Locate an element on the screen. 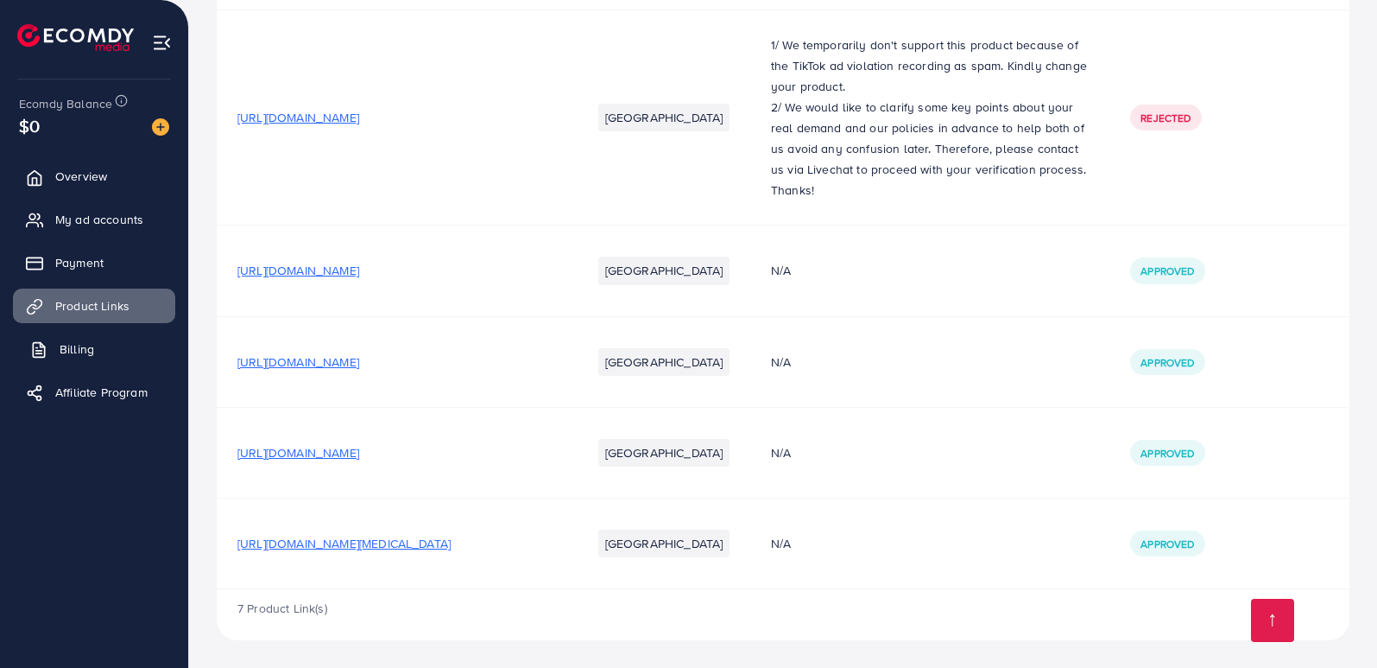 This screenshot has height=668, width=1377. a: Overview is located at coordinates (94, 176).